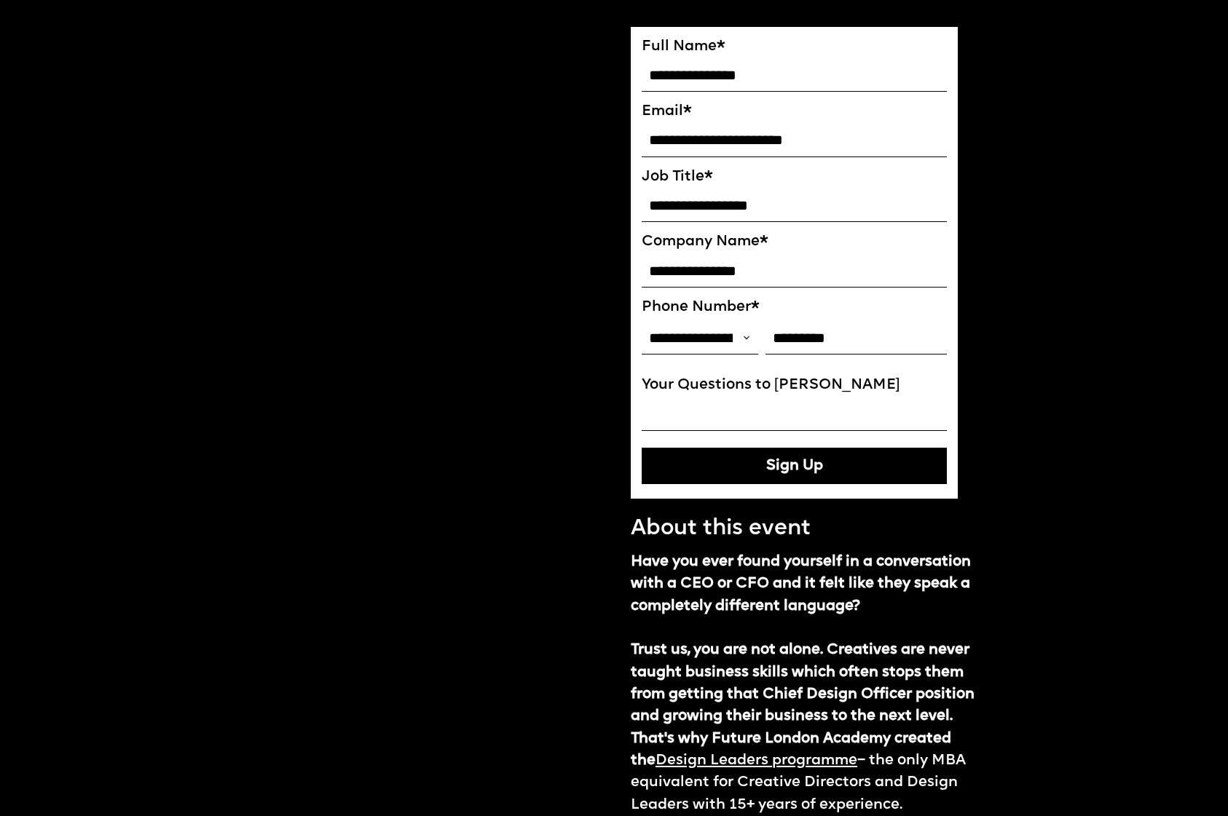 The image size is (1228, 816). I want to click on a: Design Leaders programme, so click(756, 761).